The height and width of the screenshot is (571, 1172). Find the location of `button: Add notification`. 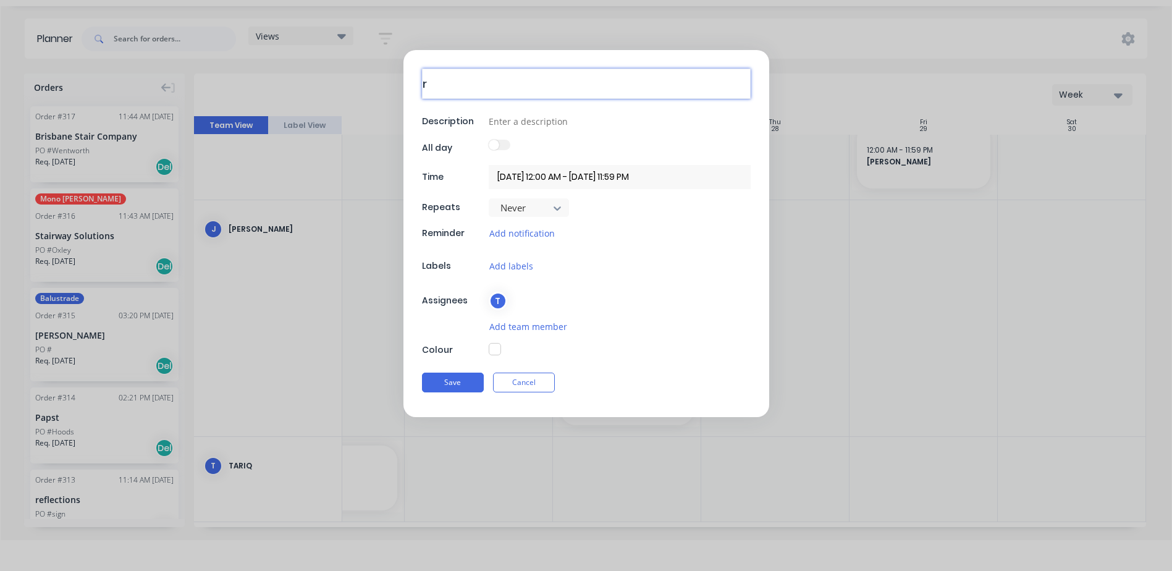

button: Add notification is located at coordinates (522, 233).